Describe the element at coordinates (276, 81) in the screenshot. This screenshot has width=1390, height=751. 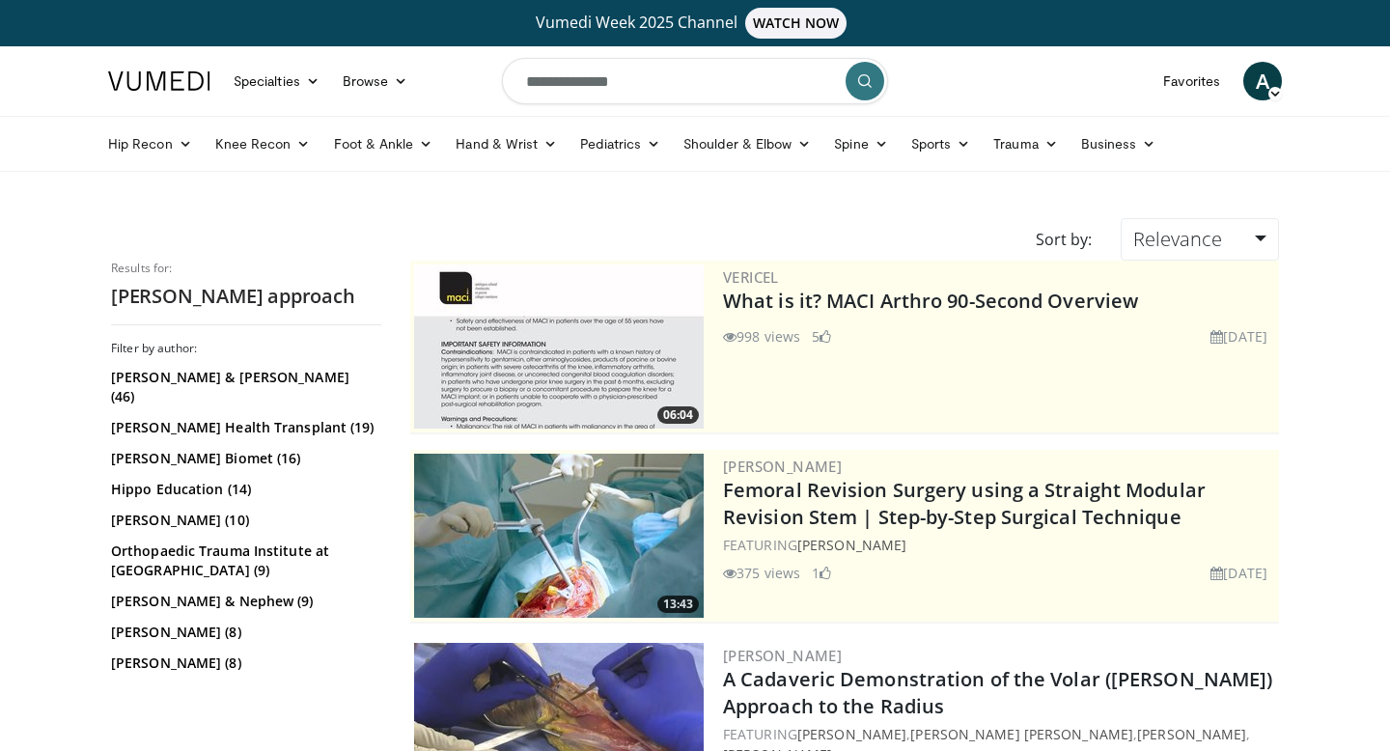
I see `a: Specialties` at that location.